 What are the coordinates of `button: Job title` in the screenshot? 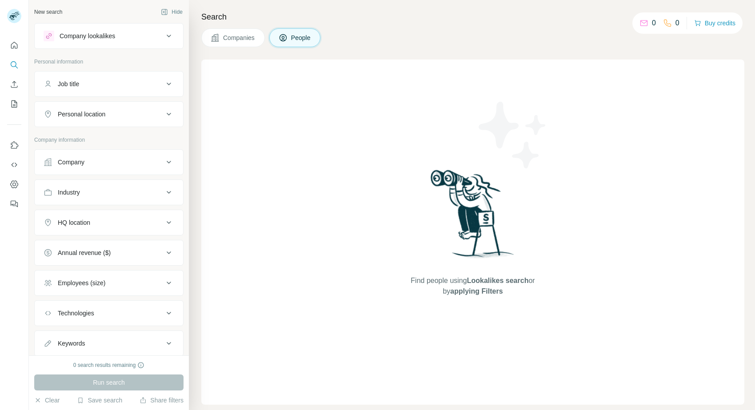 It's located at (109, 84).